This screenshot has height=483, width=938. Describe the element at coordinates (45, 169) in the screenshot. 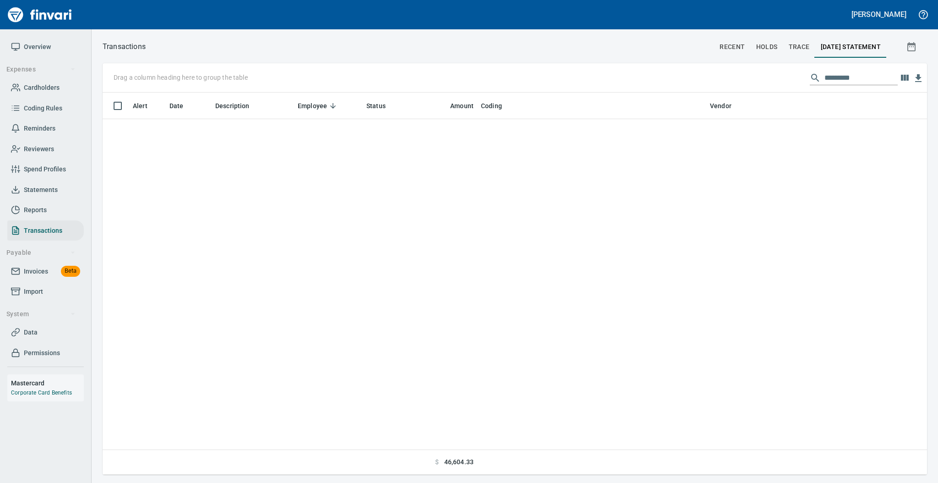

I see `a: Spend Profiles` at that location.